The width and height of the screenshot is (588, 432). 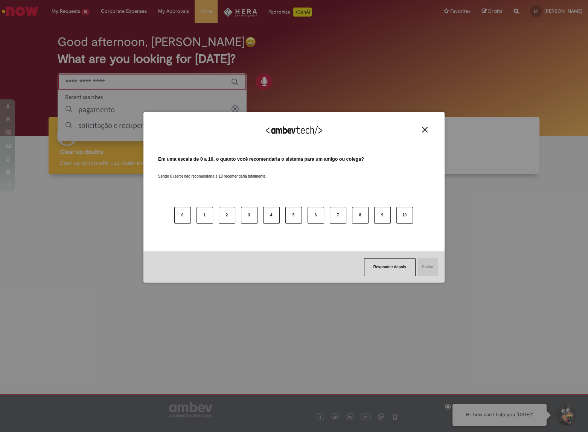 What do you see at coordinates (360, 215) in the screenshot?
I see `button: 8` at bounding box center [360, 215].